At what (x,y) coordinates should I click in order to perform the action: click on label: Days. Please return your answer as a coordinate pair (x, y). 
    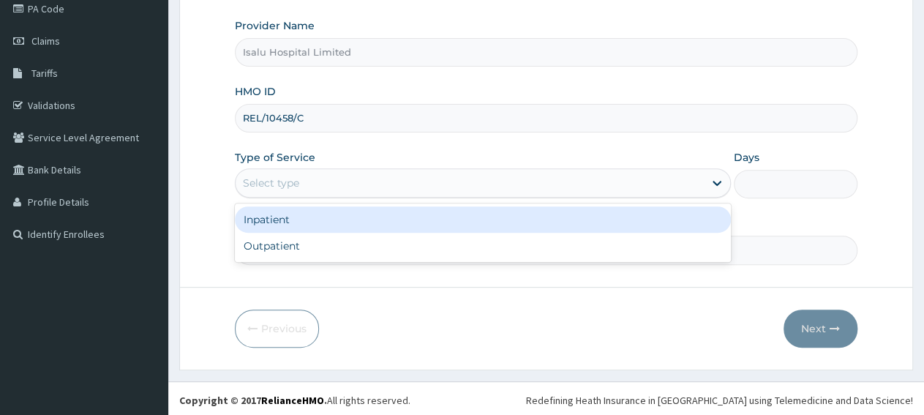
    Looking at the image, I should click on (746, 157).